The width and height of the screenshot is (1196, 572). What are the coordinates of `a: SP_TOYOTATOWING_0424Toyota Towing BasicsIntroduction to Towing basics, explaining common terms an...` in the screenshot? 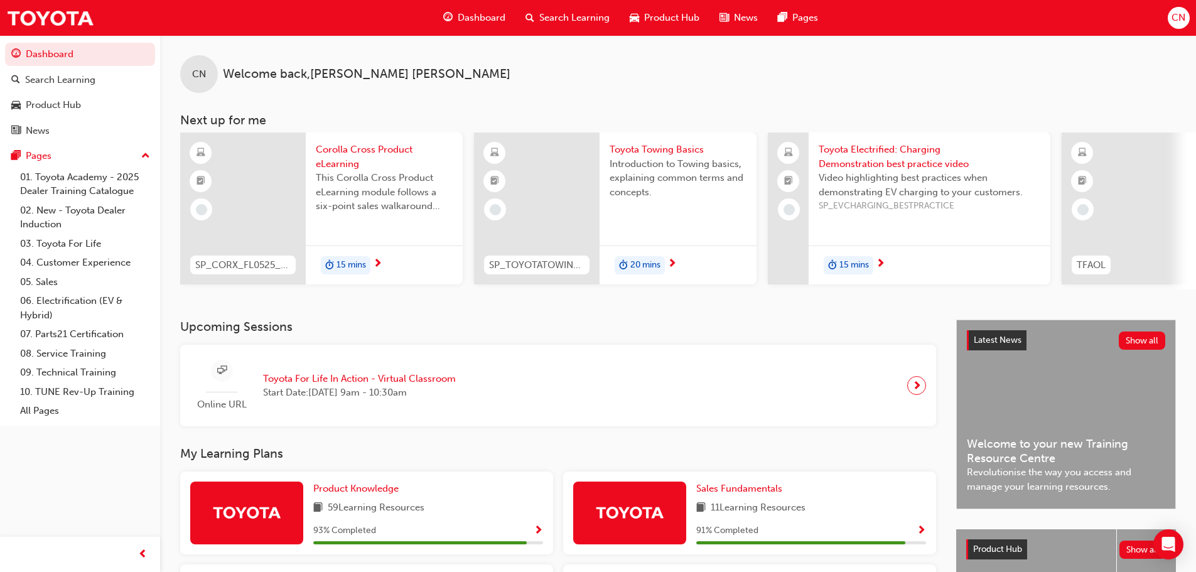 It's located at (615, 208).